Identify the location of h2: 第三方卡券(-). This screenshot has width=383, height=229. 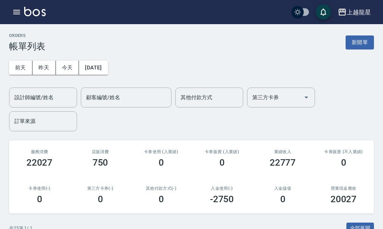
(100, 188).